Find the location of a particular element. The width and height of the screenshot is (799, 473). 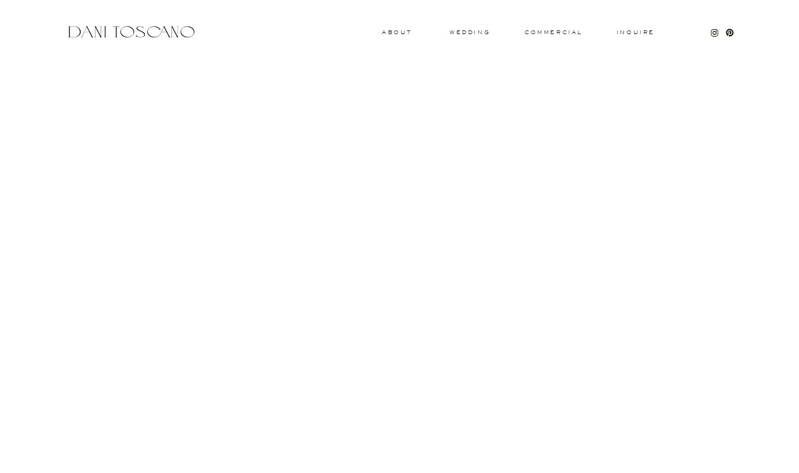

a: wedding is located at coordinates (469, 32).